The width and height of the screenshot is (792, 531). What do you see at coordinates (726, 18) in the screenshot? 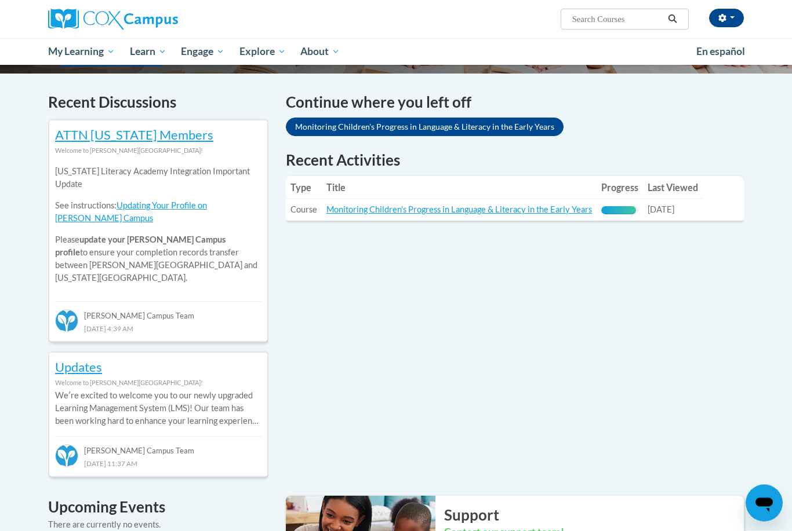
I see `button: Account Settings` at bounding box center [726, 18].